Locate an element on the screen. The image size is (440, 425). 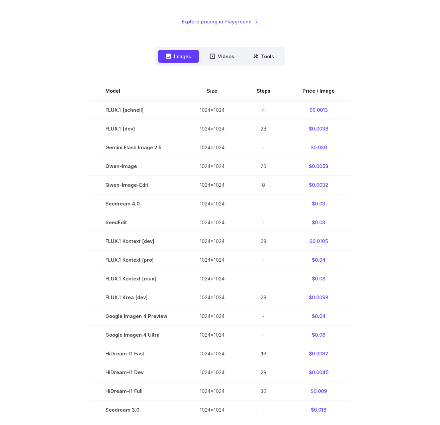
td: 20 is located at coordinates (263, 166).